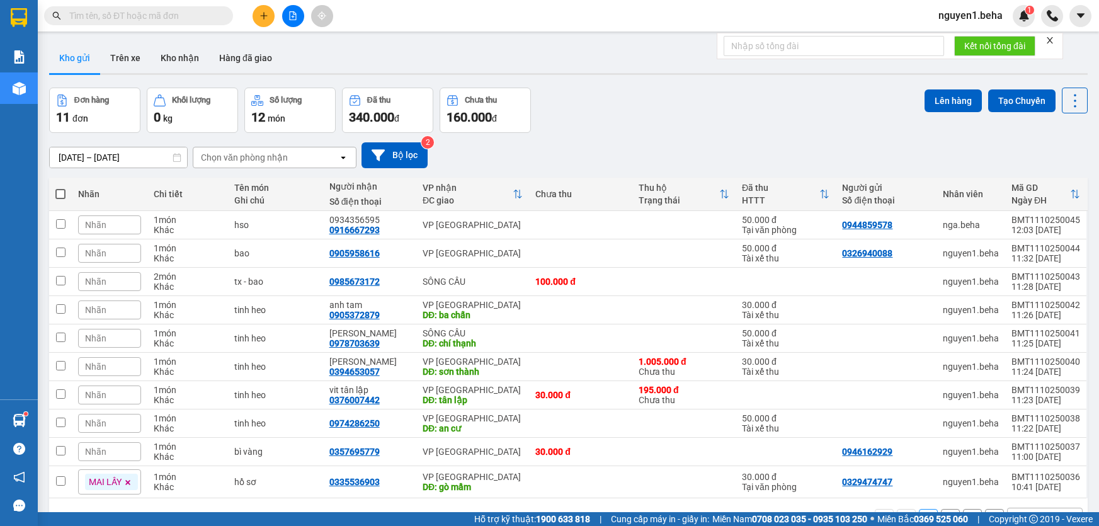 The height and width of the screenshot is (526, 1099). Describe the element at coordinates (679, 200) in the screenshot. I see `div: Trạng thái` at that location.